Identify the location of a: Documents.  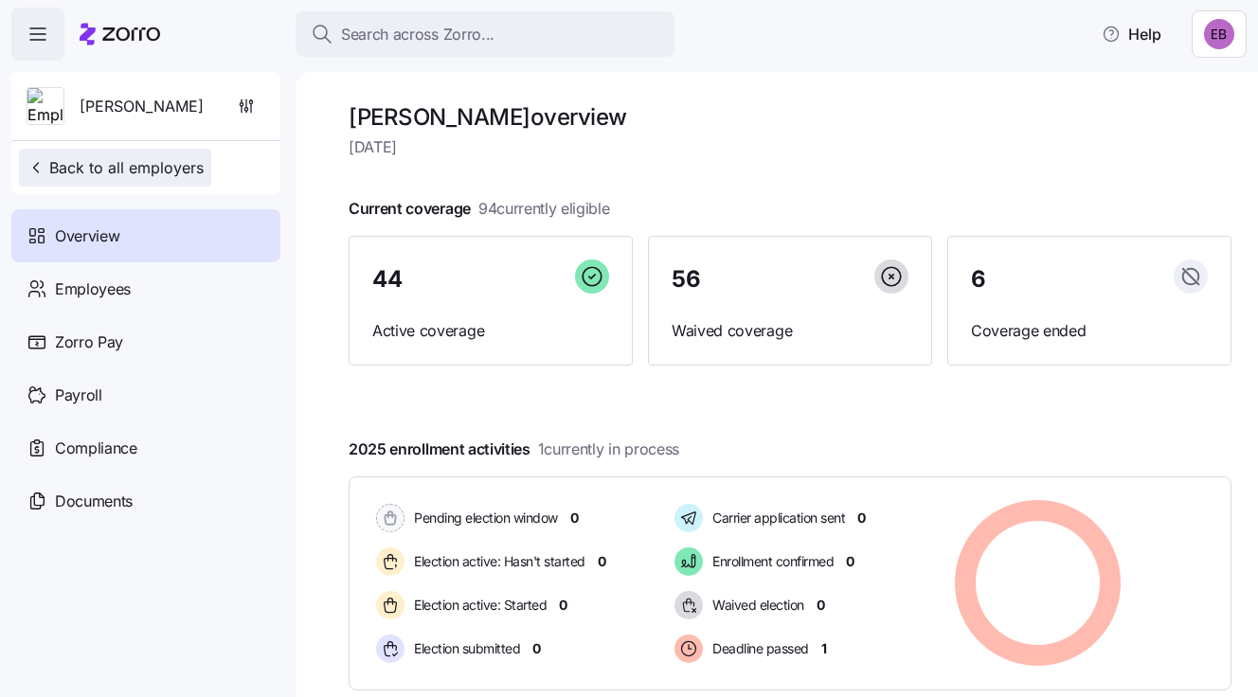
(146, 501).